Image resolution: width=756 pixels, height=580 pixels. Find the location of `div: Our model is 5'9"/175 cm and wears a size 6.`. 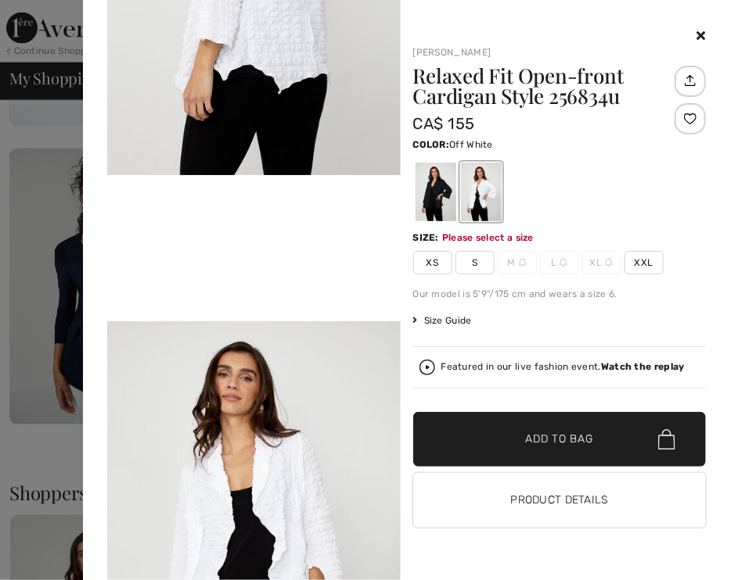

div: Our model is 5'9"/175 cm and wears a size 6. is located at coordinates (559, 294).